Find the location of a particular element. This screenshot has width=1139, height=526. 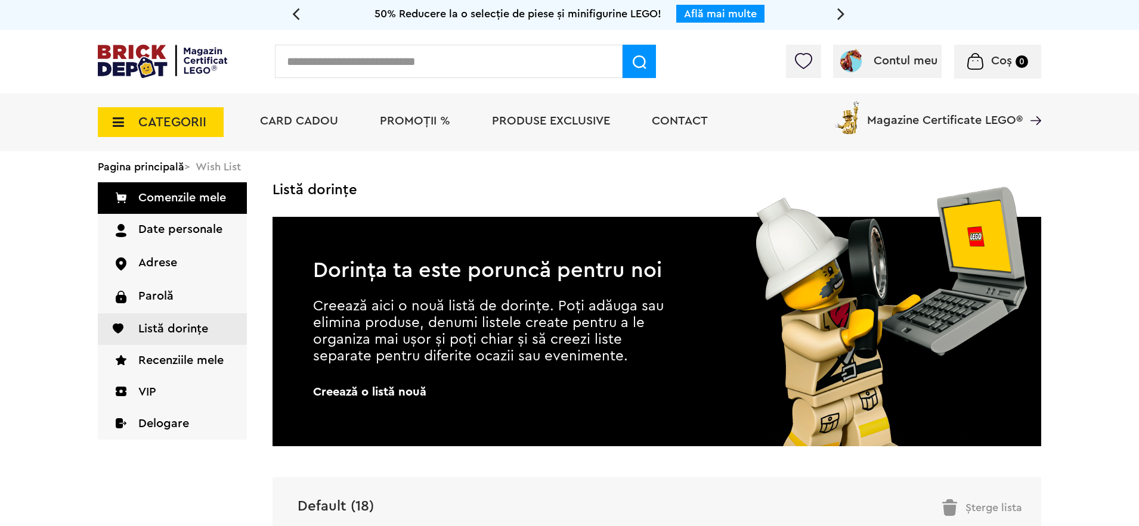

span: Coș is located at coordinates (1001, 61).